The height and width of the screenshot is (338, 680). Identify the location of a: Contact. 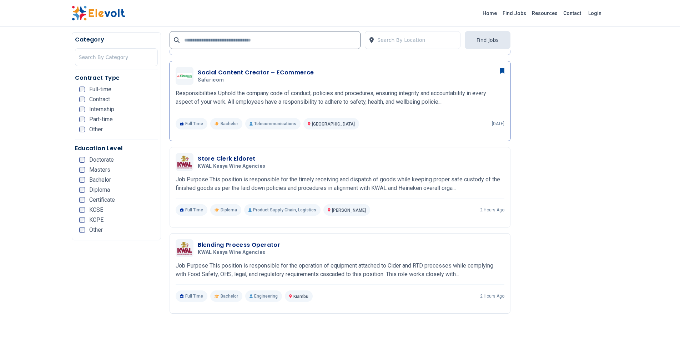
(573, 13).